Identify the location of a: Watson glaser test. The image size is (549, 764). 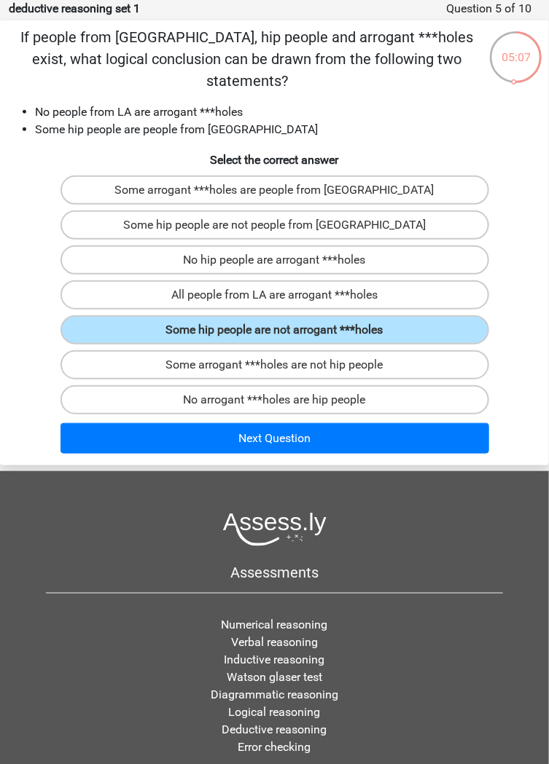
(274, 678).